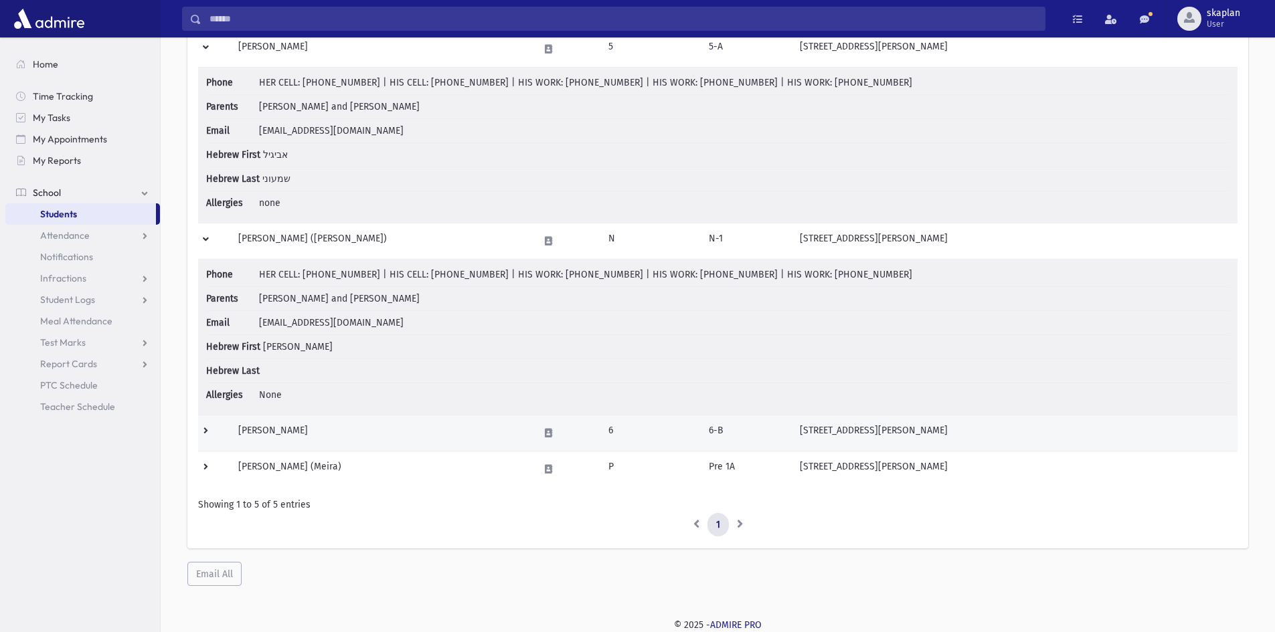  I want to click on a: My Reports, so click(82, 161).